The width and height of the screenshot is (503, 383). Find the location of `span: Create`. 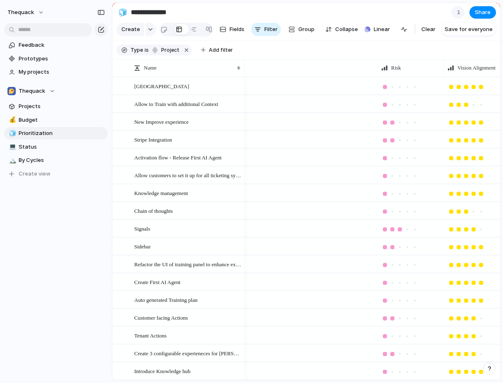

span: Create is located at coordinates (131, 29).